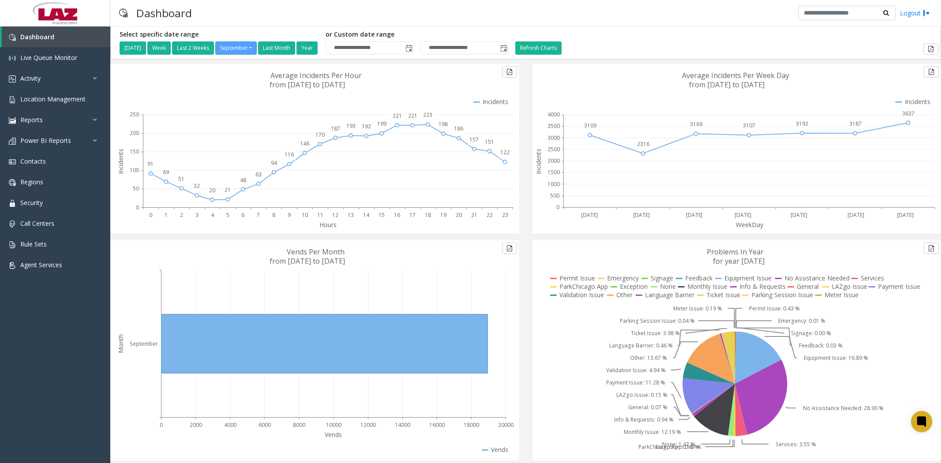 The height and width of the screenshot is (463, 941). What do you see at coordinates (811, 333) in the screenshot?
I see `text: Signage: 0.00 %` at bounding box center [811, 333].